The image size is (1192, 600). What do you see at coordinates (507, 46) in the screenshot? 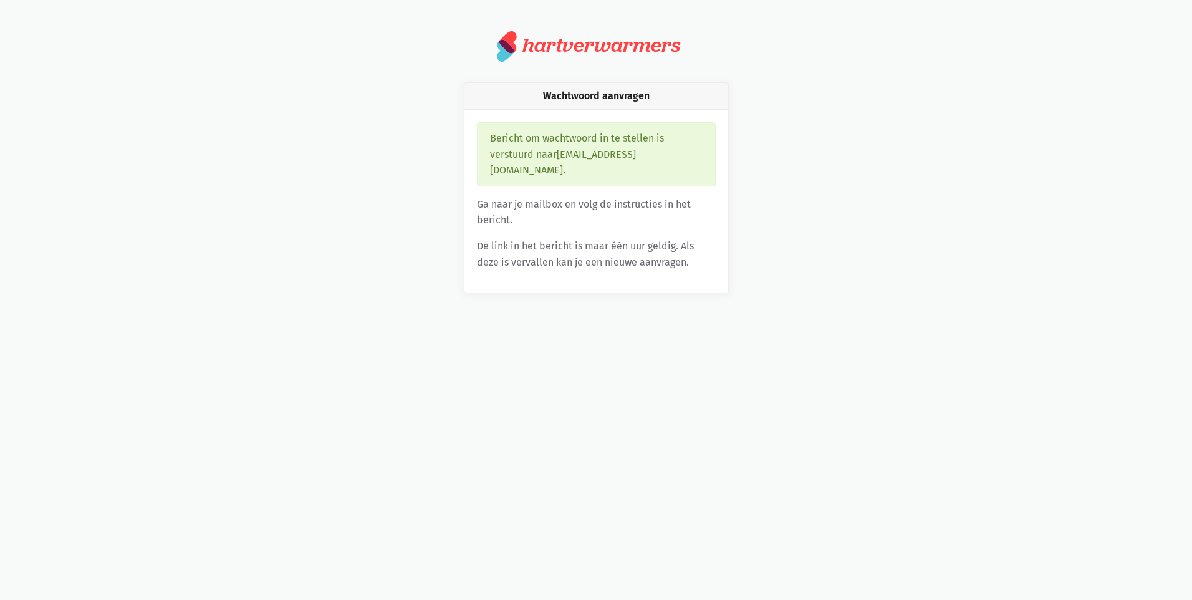
I see `img: logo.svg` at bounding box center [507, 46].